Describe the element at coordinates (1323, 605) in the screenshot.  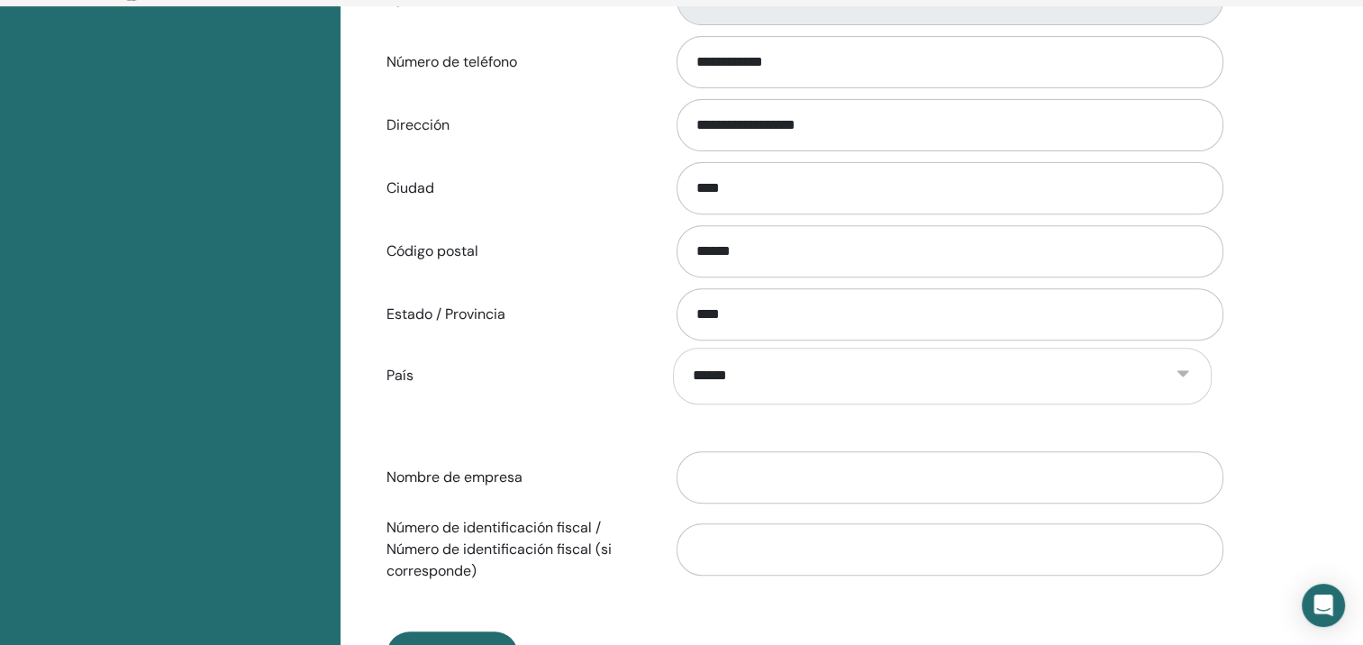
I see `div: Abra Intercom Messenger` at that location.